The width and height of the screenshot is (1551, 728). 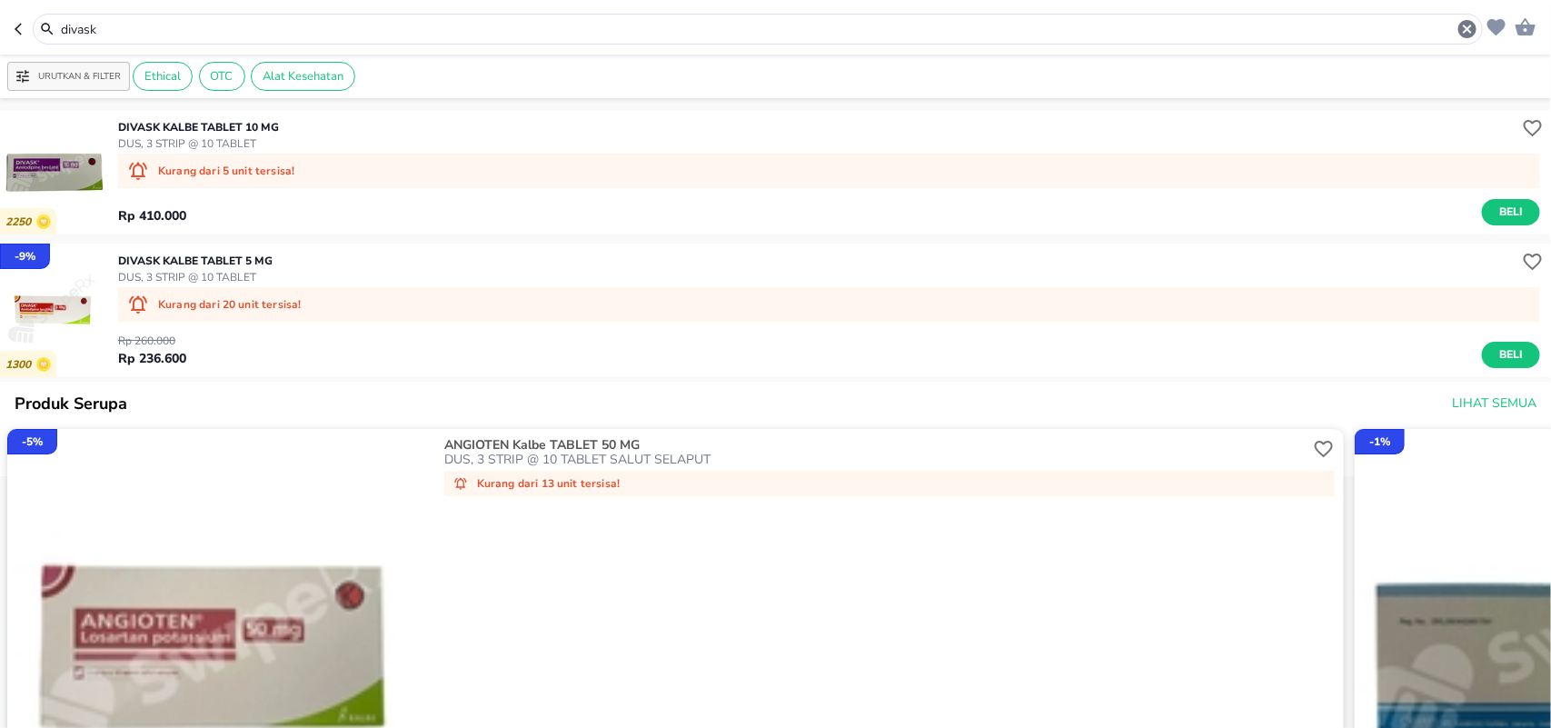 I want to click on p: - 1 %, so click(x=1379, y=442).